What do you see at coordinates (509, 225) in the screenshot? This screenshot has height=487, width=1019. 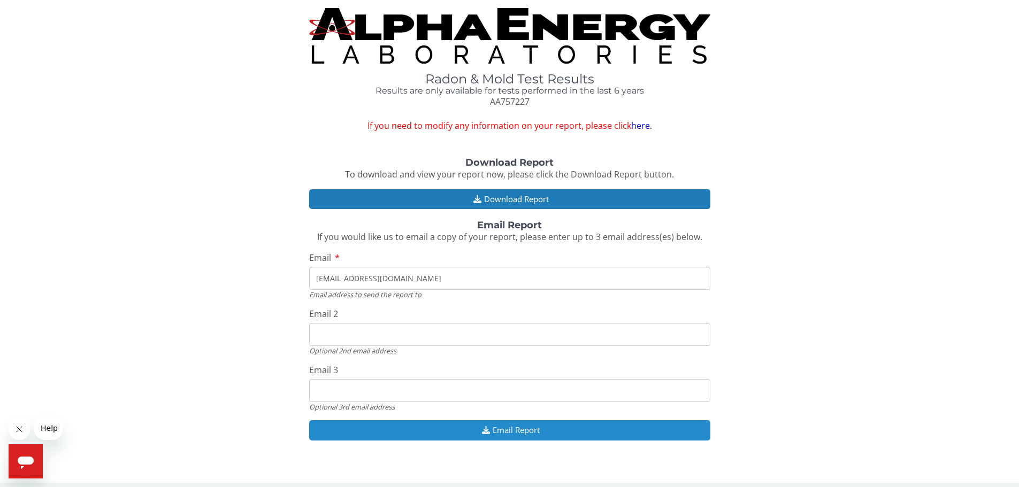 I see `strong: Email Report` at bounding box center [509, 225].